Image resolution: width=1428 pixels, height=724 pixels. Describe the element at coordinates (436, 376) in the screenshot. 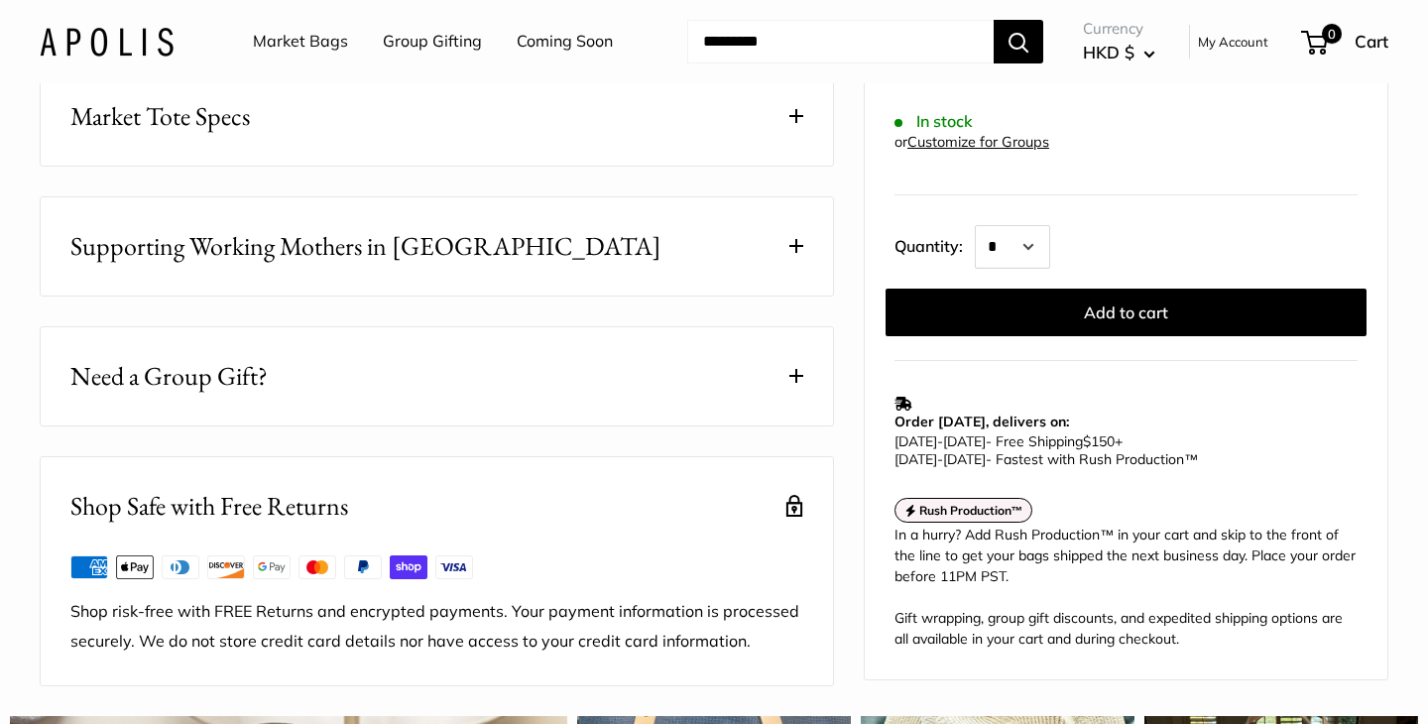

I see `button: Need a Group Gift?` at that location.